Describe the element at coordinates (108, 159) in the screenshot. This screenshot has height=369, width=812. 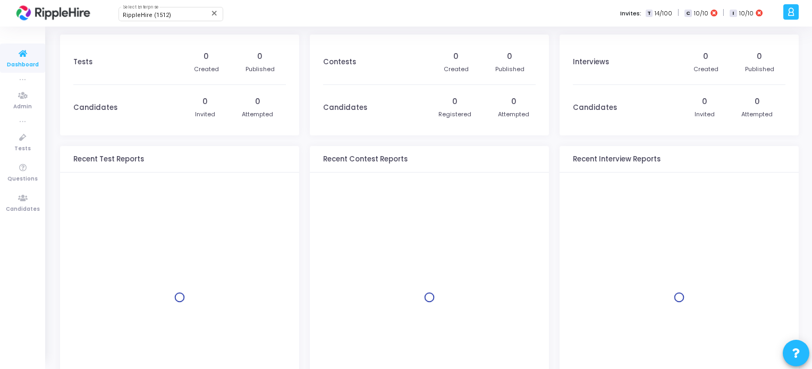
I see `h3: Recent Test Reports` at that location.